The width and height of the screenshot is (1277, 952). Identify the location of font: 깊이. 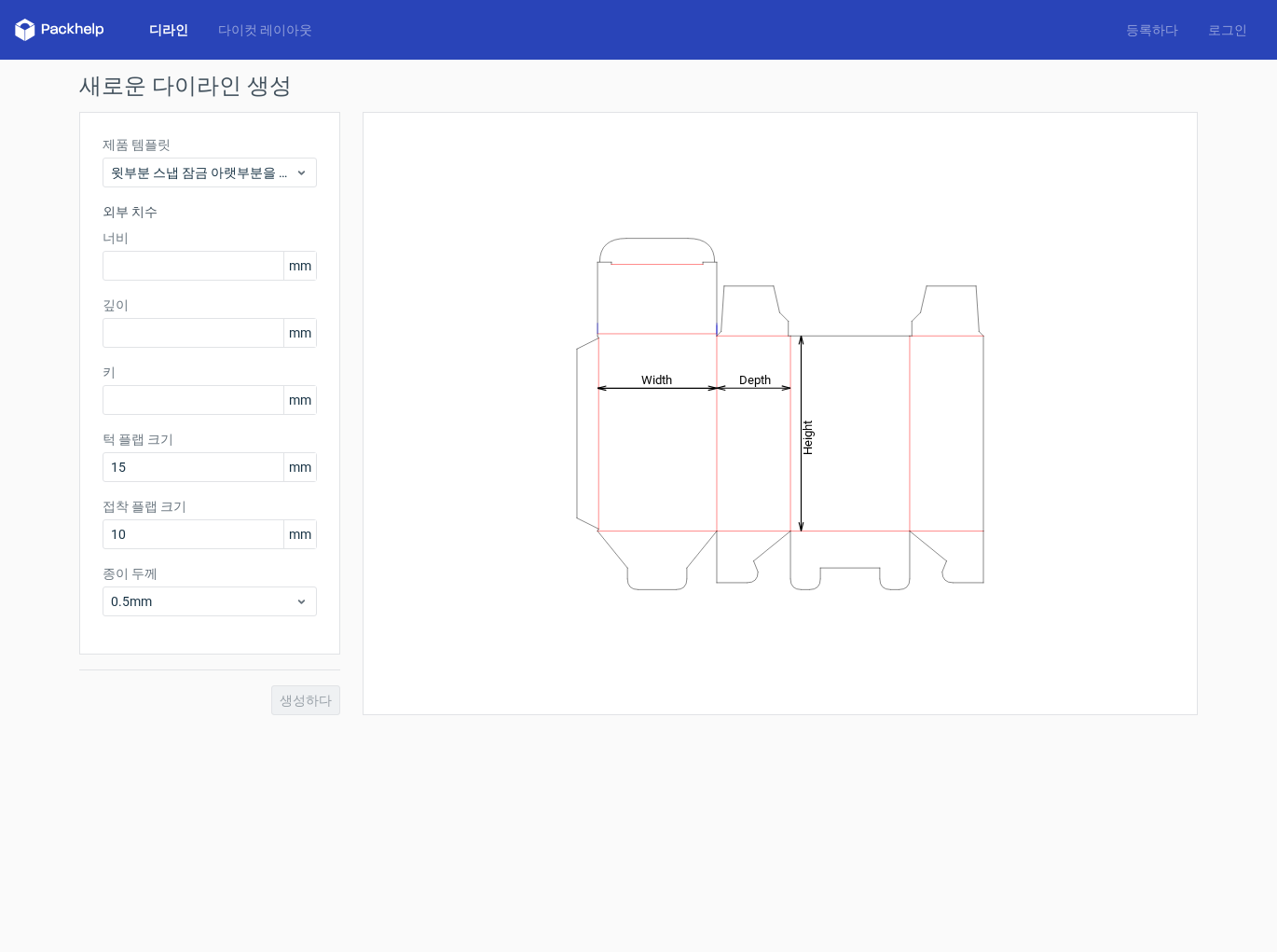
(116, 304).